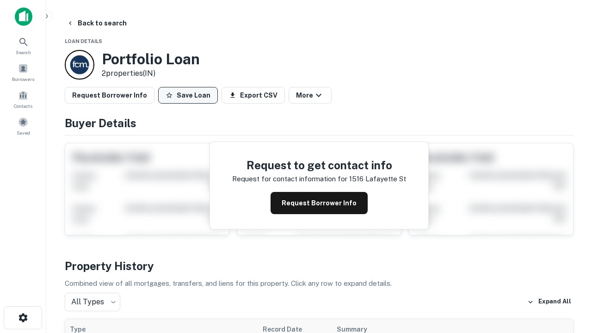 The width and height of the screenshot is (592, 333). Describe the element at coordinates (310, 95) in the screenshot. I see `button: More` at that location.